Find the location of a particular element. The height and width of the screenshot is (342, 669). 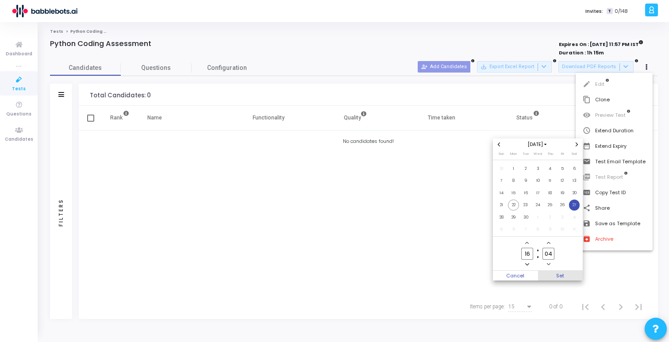

span: Tue is located at coordinates (526, 154).